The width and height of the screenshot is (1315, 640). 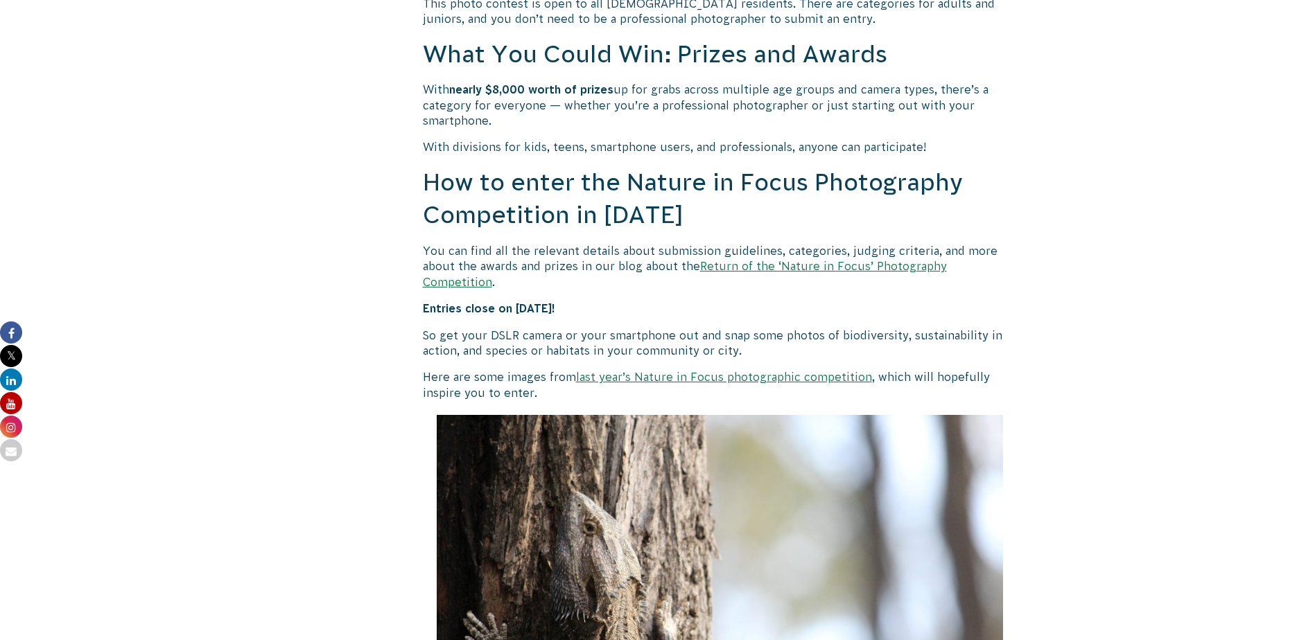 What do you see at coordinates (720, 55) in the screenshot?
I see `h2: What You Could Win: Prizes and Awards` at bounding box center [720, 55].